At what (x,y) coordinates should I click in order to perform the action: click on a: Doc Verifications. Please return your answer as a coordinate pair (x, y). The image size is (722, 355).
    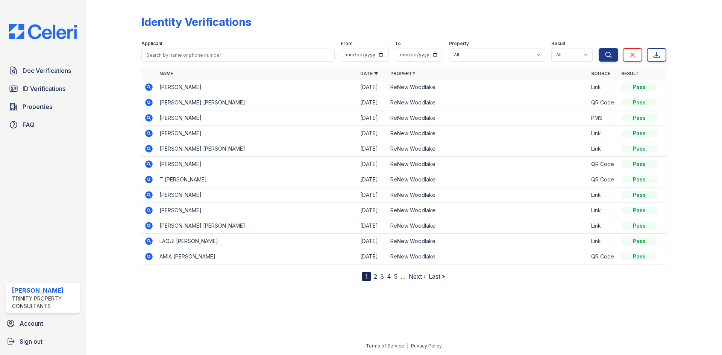
    Looking at the image, I should click on (43, 71).